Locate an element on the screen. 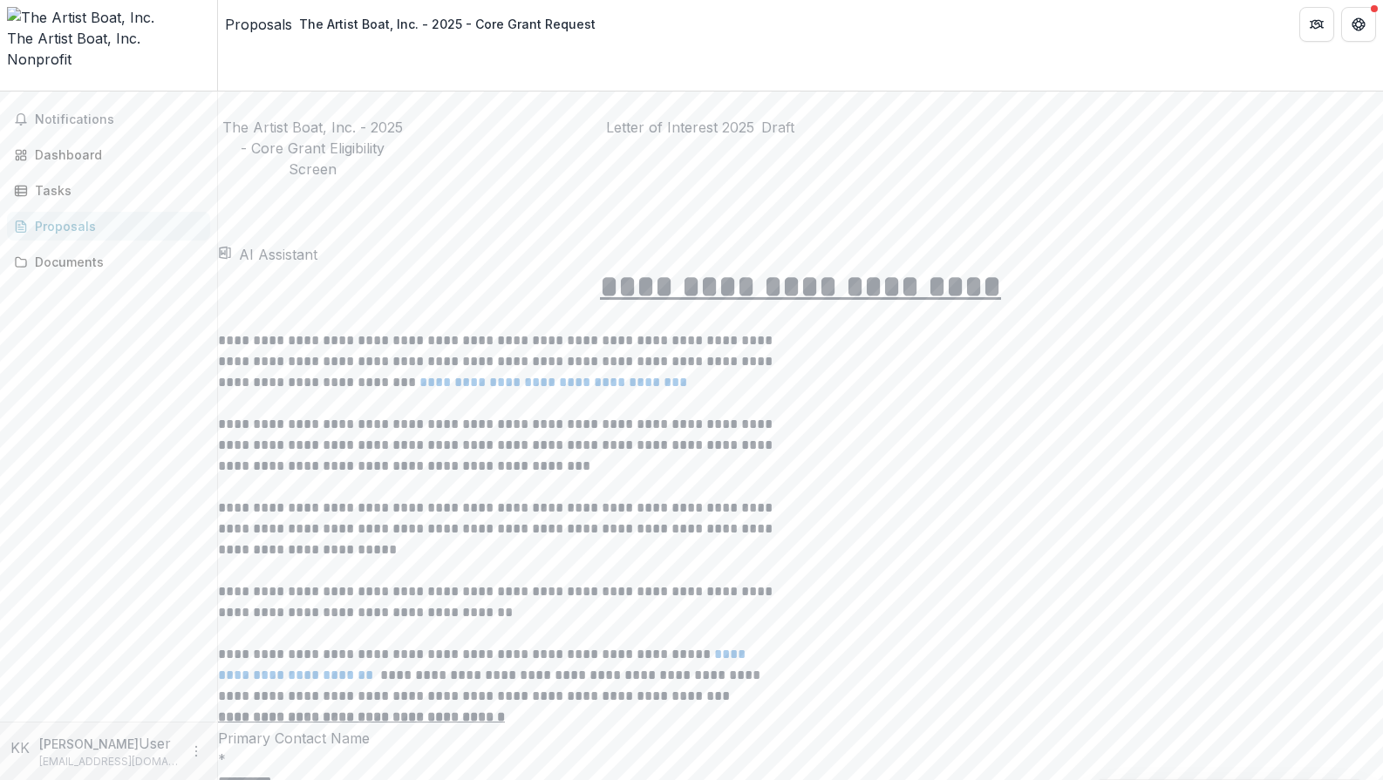 This screenshot has width=1383, height=780. button: Get Help is located at coordinates (1358, 24).